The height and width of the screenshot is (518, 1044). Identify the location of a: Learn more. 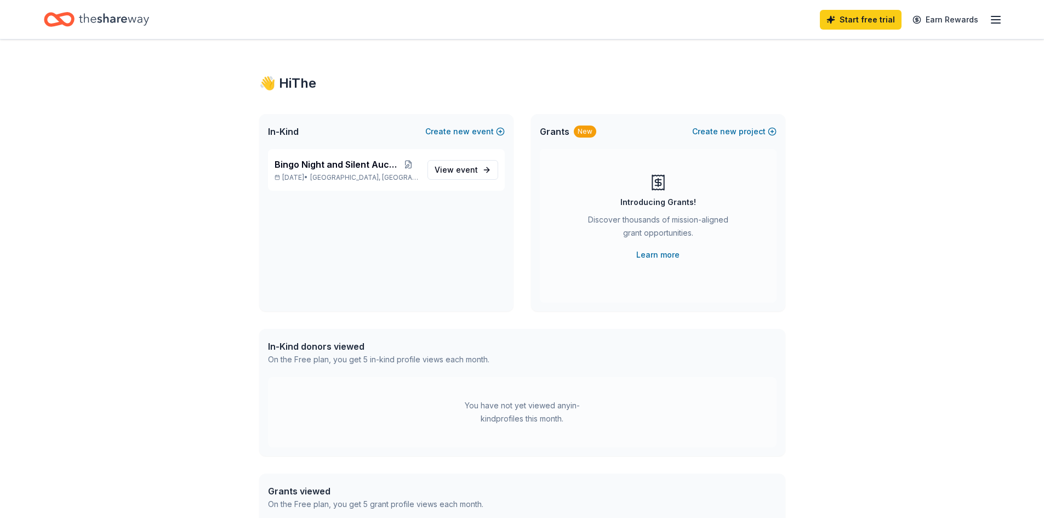
(658, 255).